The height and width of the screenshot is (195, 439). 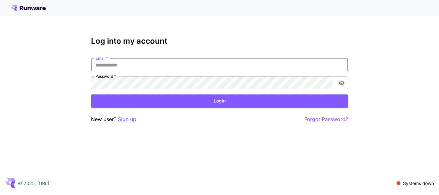 What do you see at coordinates (127, 119) in the screenshot?
I see `p: Sign up` at bounding box center [127, 119].